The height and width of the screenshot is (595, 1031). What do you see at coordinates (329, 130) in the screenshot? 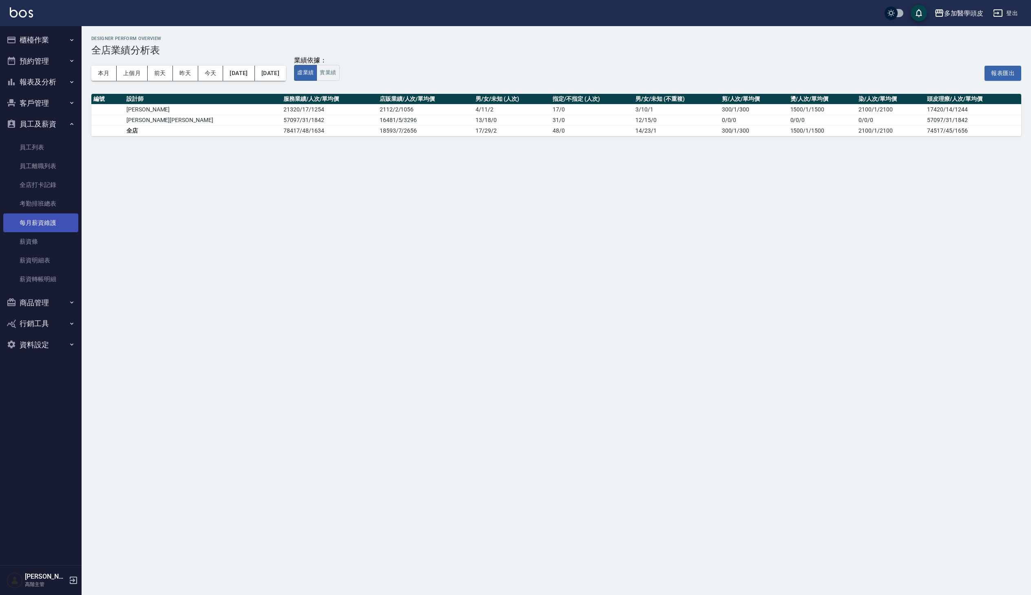
I see `td: 78417 / 48 / 1634` at bounding box center [329, 130].